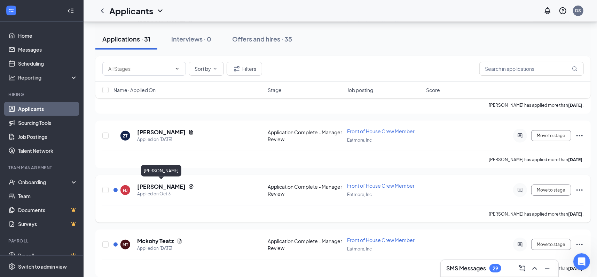 Image resolution: width=597 pixels, height=277 pixels. Describe the element at coordinates (191, 186) in the screenshot. I see `svg: Reapply` at that location.